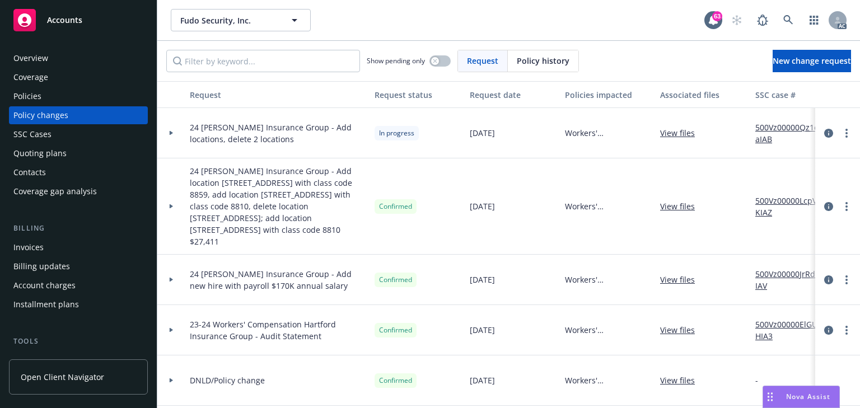 The width and height of the screenshot is (860, 408). What do you see at coordinates (808, 397) in the screenshot?
I see `span: Nova Assist` at bounding box center [808, 397].